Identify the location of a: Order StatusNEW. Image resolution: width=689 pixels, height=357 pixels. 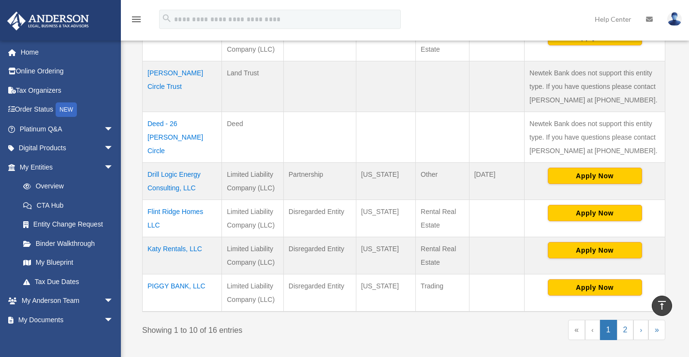
(67, 110).